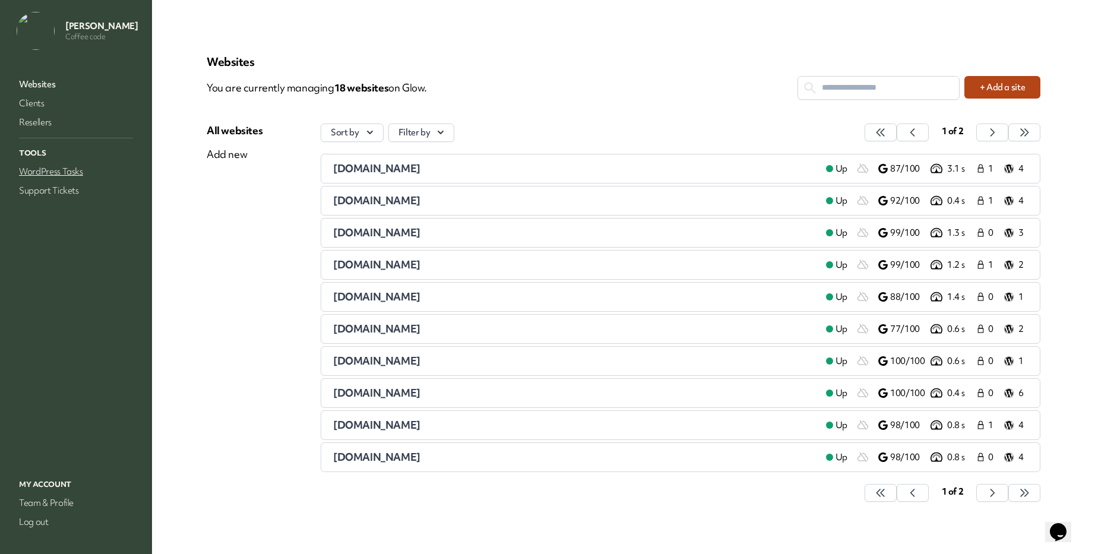 This screenshot has height=554, width=1095. I want to click on a: Websites, so click(76, 84).